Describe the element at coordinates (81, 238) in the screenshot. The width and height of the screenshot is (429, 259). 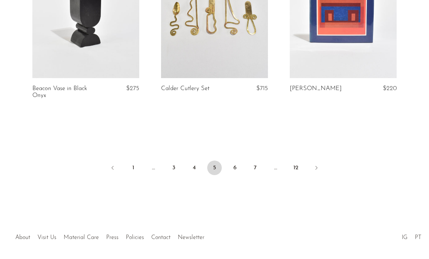
I see `a: Material Care` at that location.